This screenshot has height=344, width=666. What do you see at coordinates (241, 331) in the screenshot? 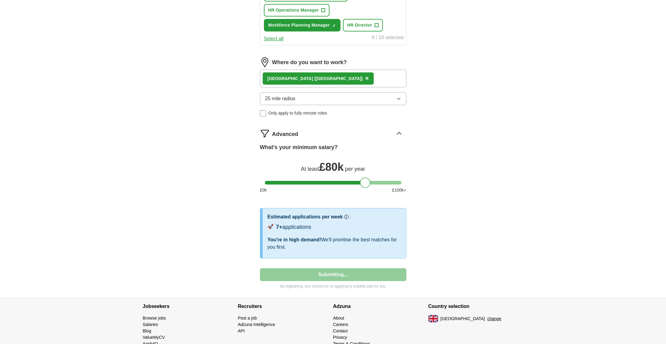
I see `a: API` at bounding box center [241, 331].